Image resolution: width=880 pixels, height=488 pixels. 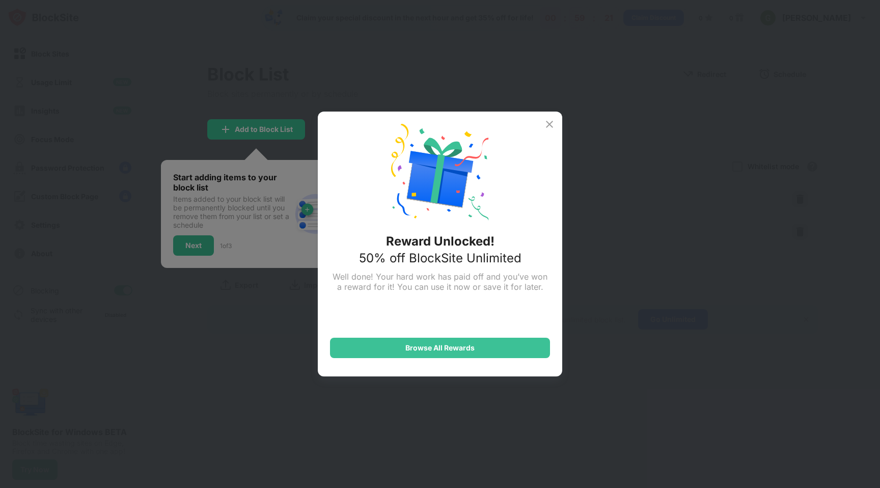 I want to click on img: x-button.svg, so click(x=550, y=124).